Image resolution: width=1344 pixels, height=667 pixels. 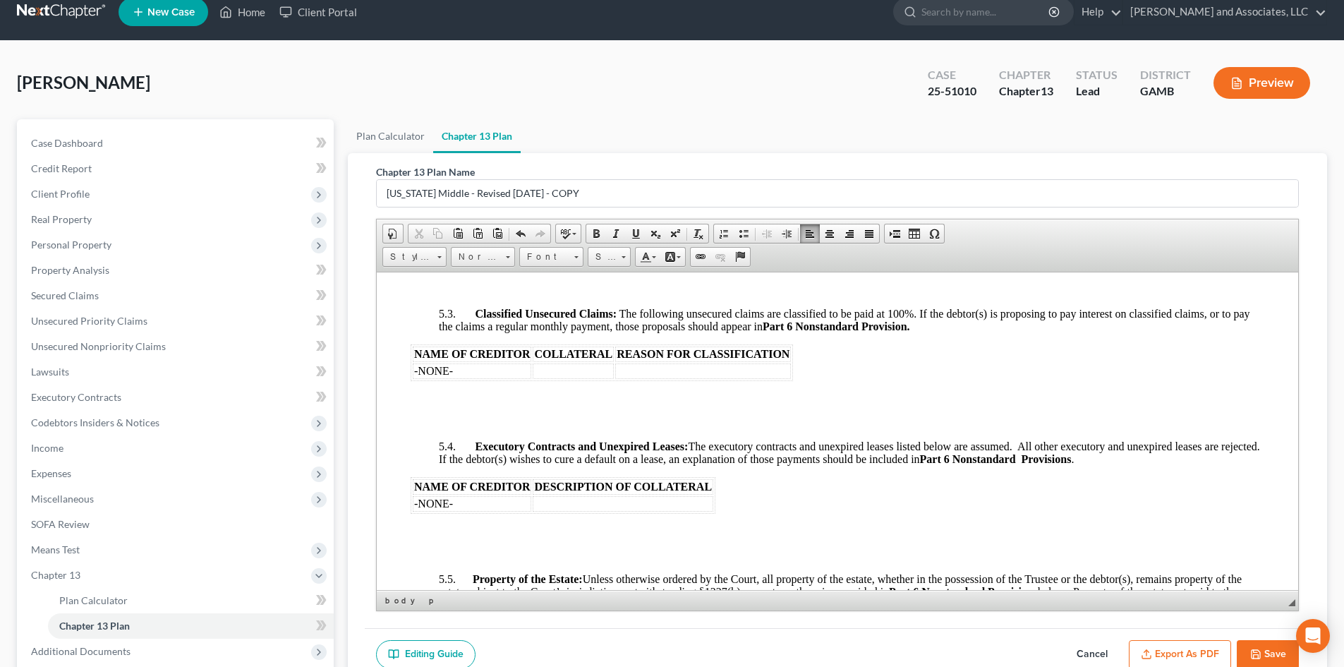 What do you see at coordinates (70, 270) in the screenshot?
I see `span: Property Analysis` at bounding box center [70, 270].